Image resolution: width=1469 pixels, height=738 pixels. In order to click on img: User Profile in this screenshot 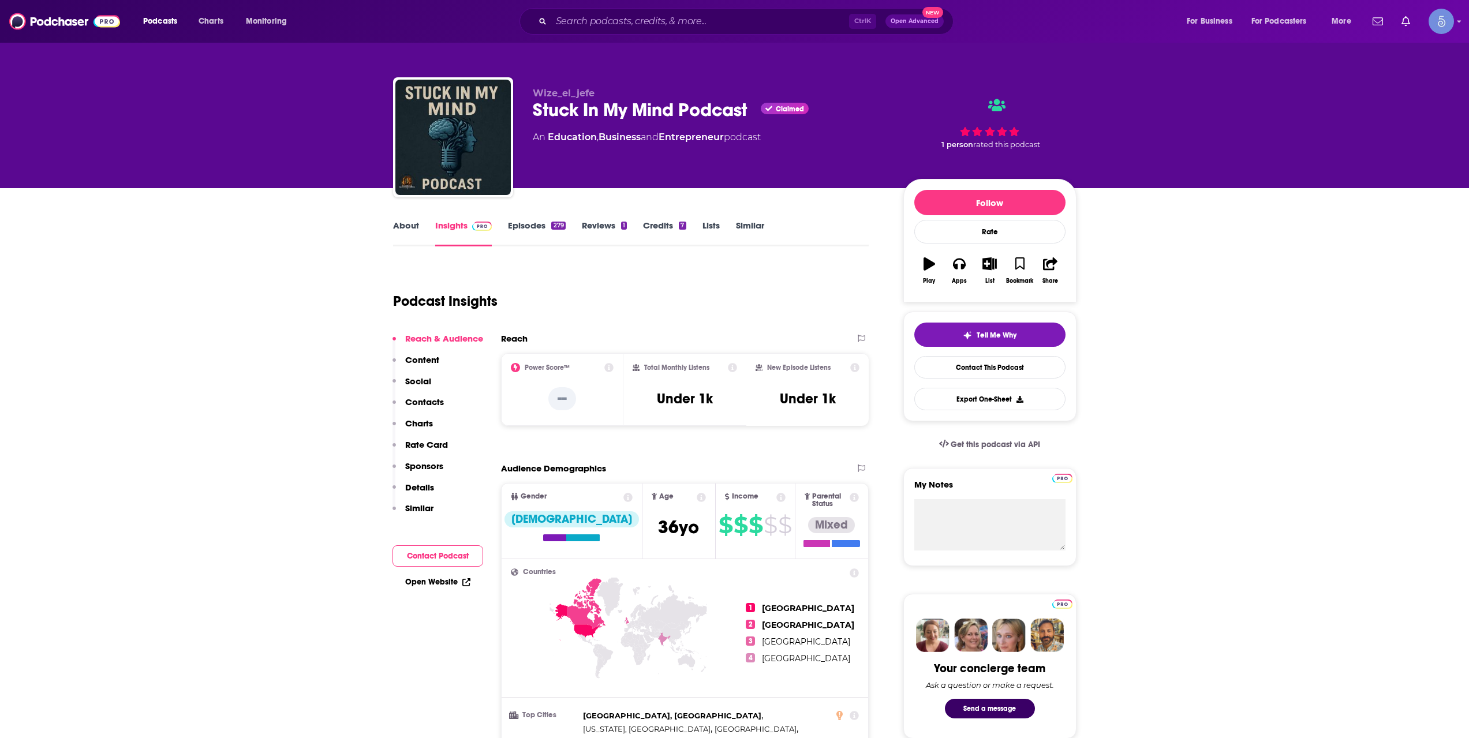, I will do `click(1441, 21)`.